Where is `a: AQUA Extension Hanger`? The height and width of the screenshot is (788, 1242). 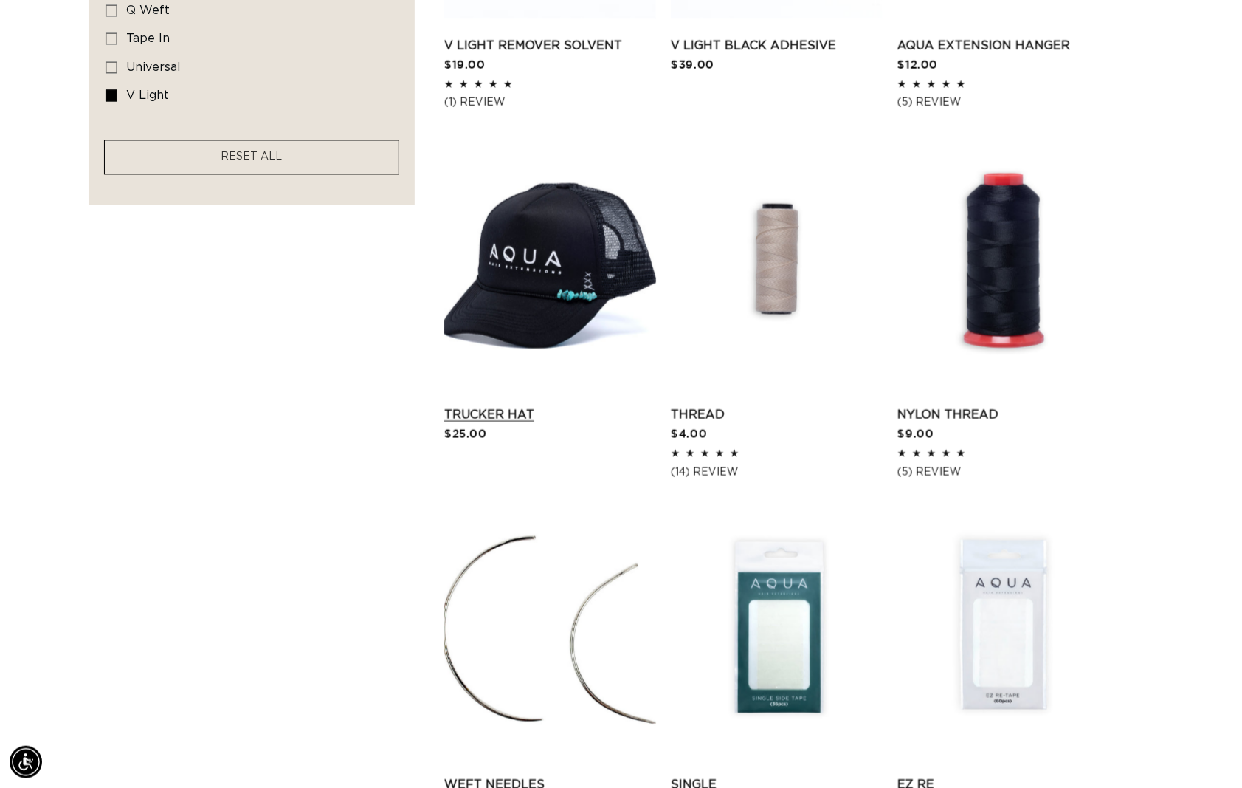 a: AQUA Extension Hanger is located at coordinates (1003, 45).